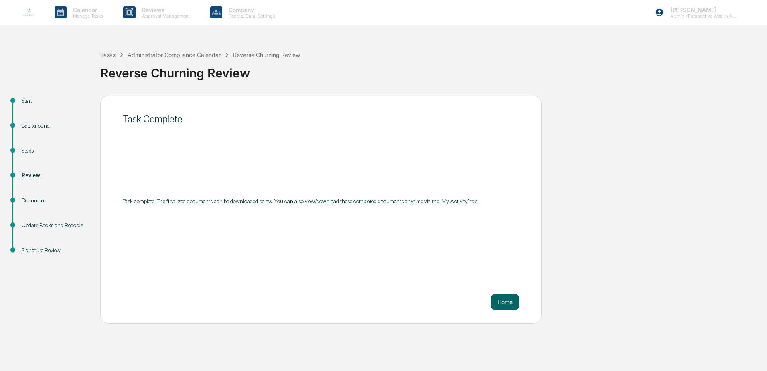 The height and width of the screenshot is (371, 767). What do you see at coordinates (321, 201) in the screenshot?
I see `div: Task complete! The finalized documents can be downloaded below. You can also view/download these ...` at bounding box center [321, 201].